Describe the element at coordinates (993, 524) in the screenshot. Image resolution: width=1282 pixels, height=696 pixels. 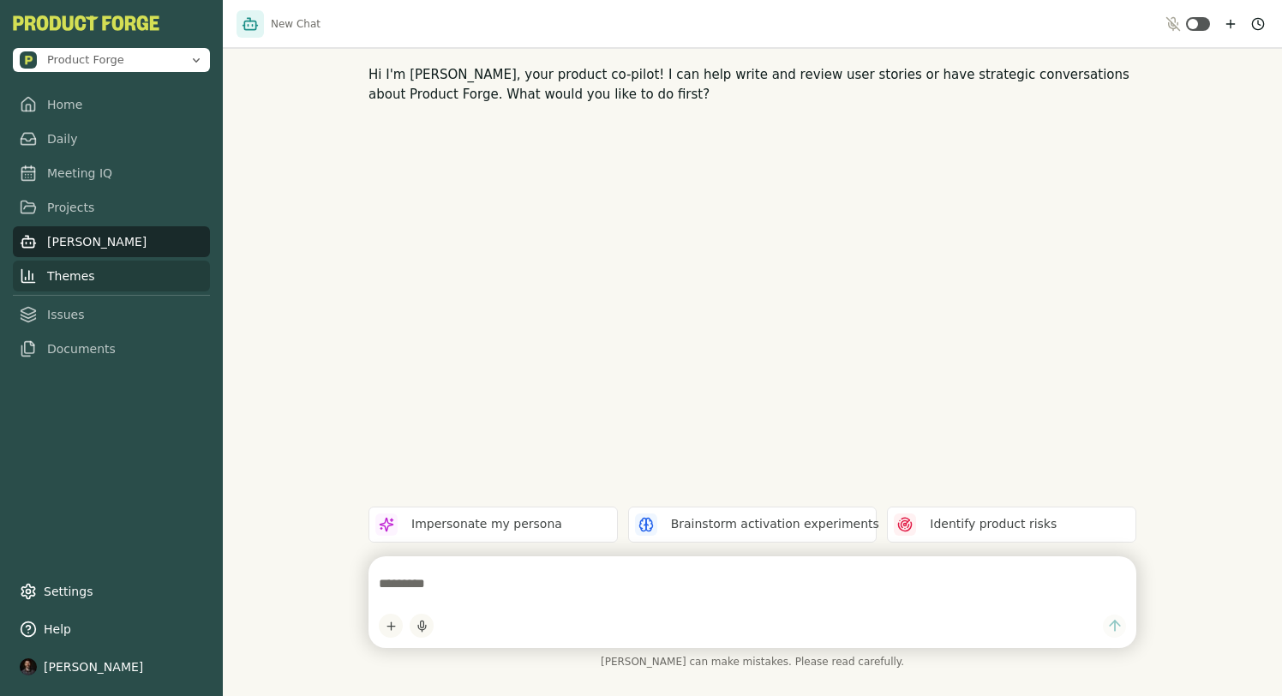
I see `p: Identify product risks` at that location.